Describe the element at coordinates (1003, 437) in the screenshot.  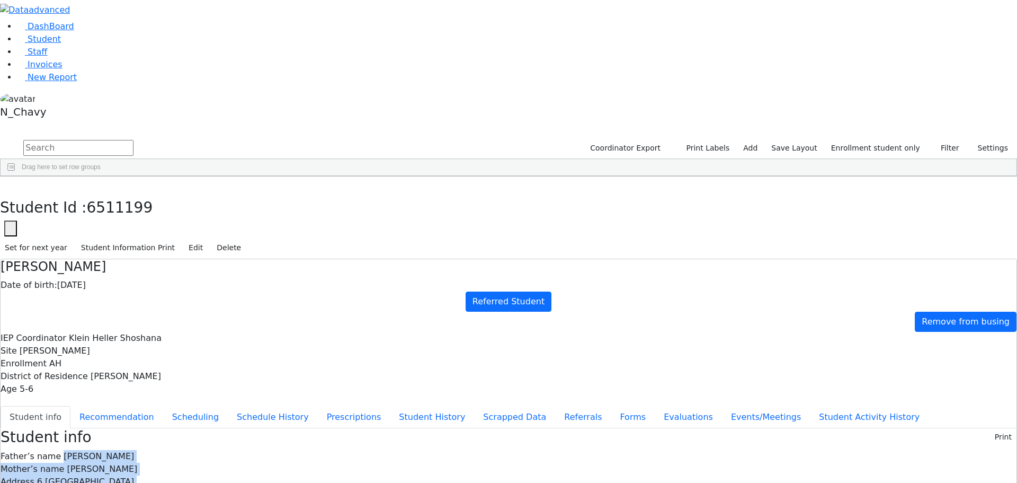
I see `button: Print` at that location.